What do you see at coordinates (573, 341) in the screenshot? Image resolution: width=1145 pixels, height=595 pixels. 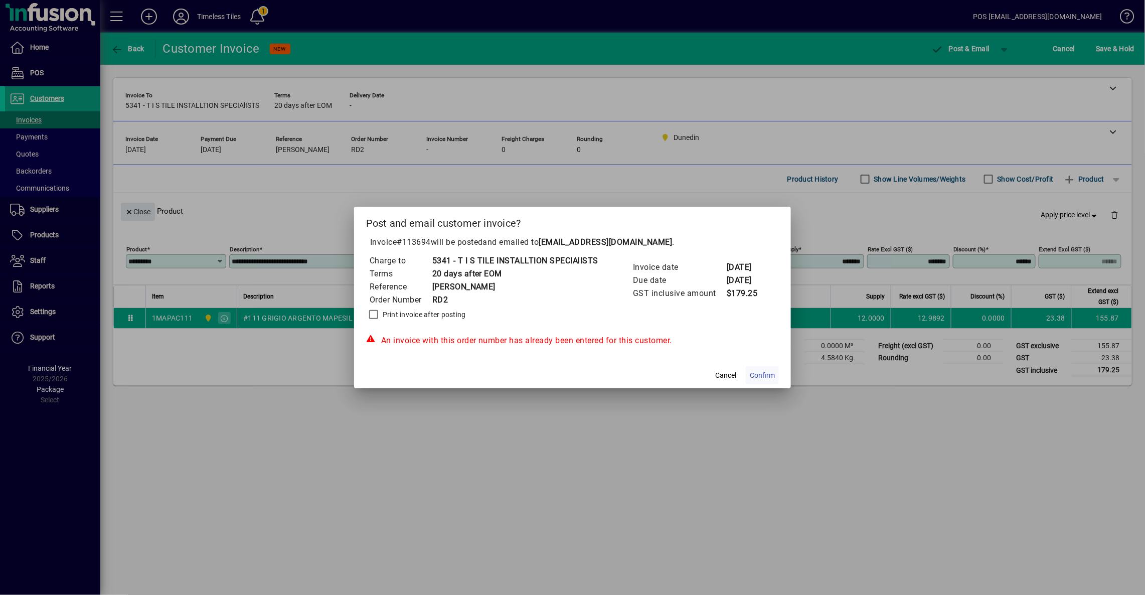 I see `div: An invoice with this order number has already been entered for this customer.` at bounding box center [573, 341].